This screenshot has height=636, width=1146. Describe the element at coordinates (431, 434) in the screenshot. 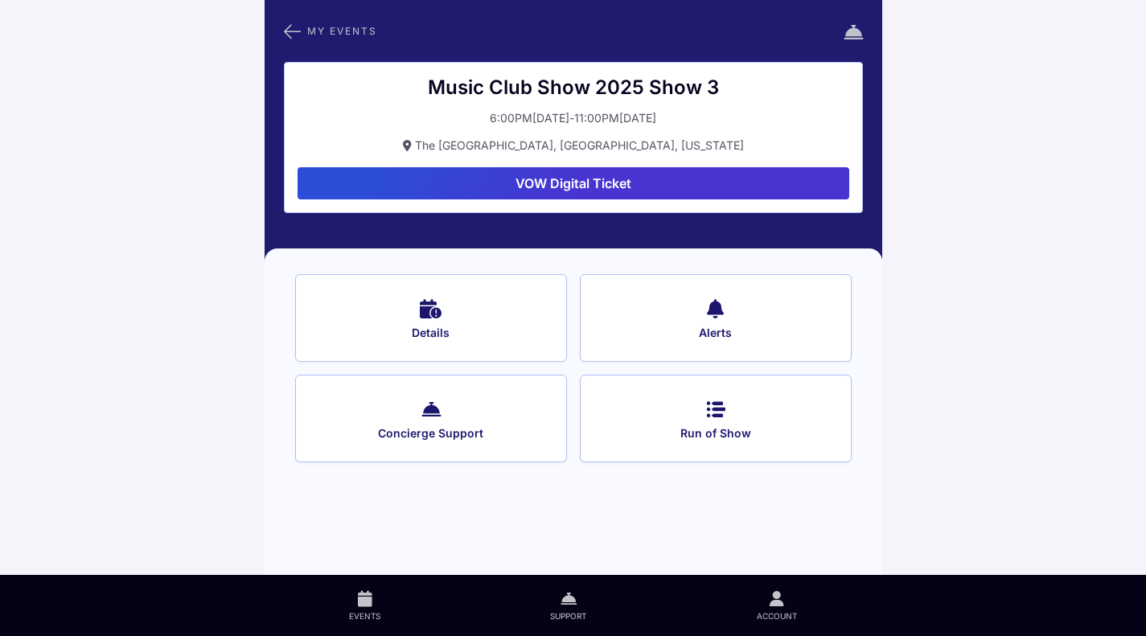

I see `span: Concierge Support` at that location.